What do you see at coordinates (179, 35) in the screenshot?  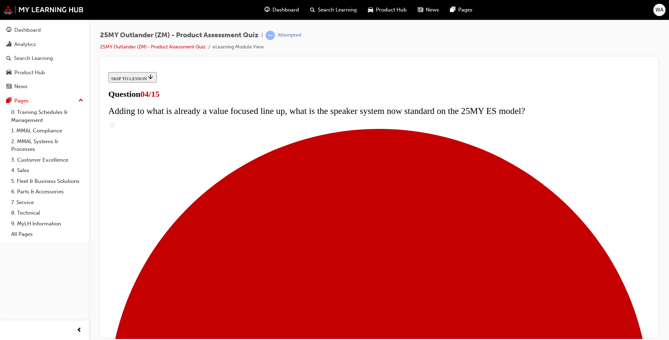 I see `span: 25MY Outlander (ZM) - Product Assessment Quiz` at bounding box center [179, 35].